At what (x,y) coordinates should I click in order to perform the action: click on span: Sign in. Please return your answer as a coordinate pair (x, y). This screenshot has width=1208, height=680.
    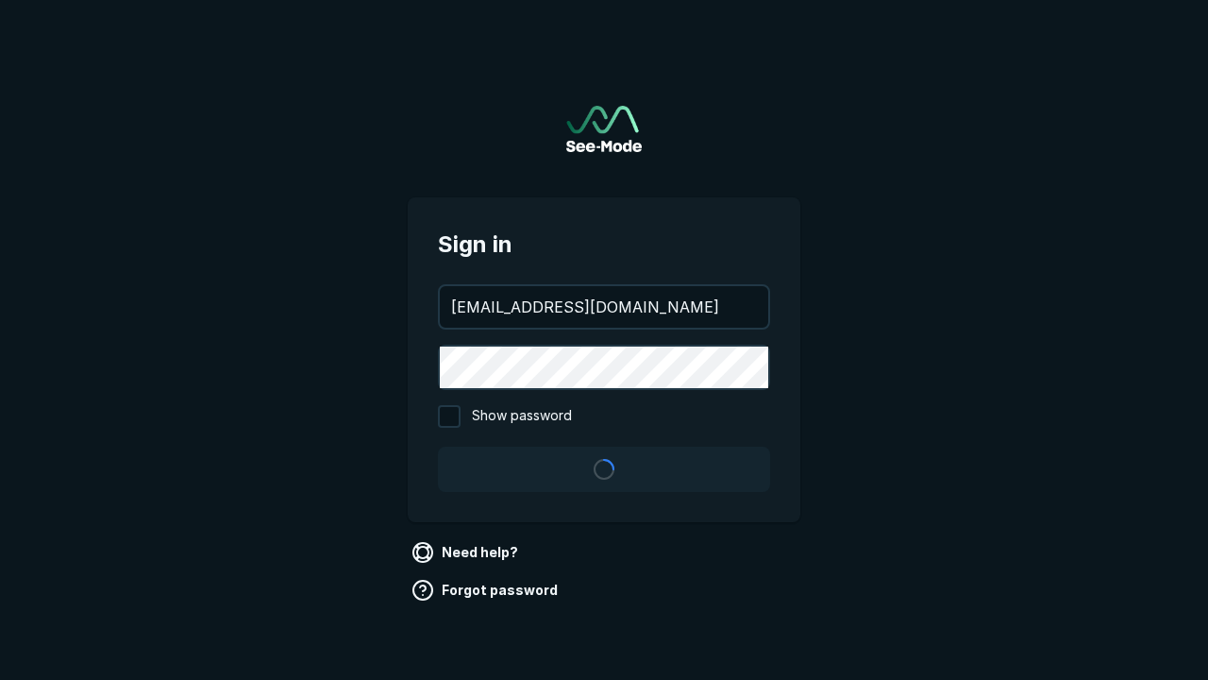
    Looking at the image, I should click on (604, 244).